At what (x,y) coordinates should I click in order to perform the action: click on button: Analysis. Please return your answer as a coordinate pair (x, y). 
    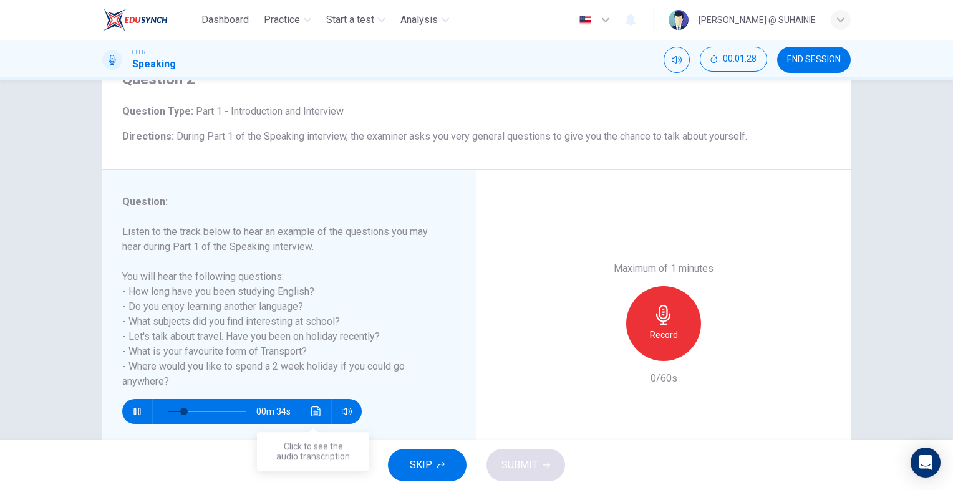
    Looking at the image, I should click on (425, 20).